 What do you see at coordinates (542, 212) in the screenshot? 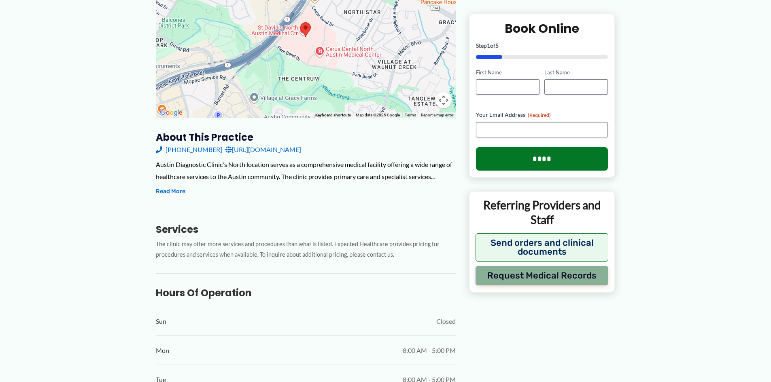
I see `p: Referring Providers and Staff` at bounding box center [542, 212].